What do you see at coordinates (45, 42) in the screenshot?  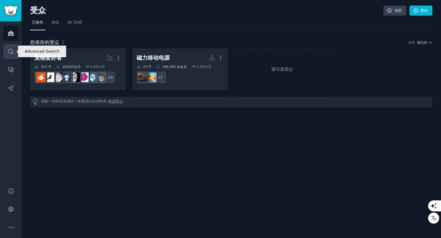 I see `font: 您保存的受众` at bounding box center [45, 42].